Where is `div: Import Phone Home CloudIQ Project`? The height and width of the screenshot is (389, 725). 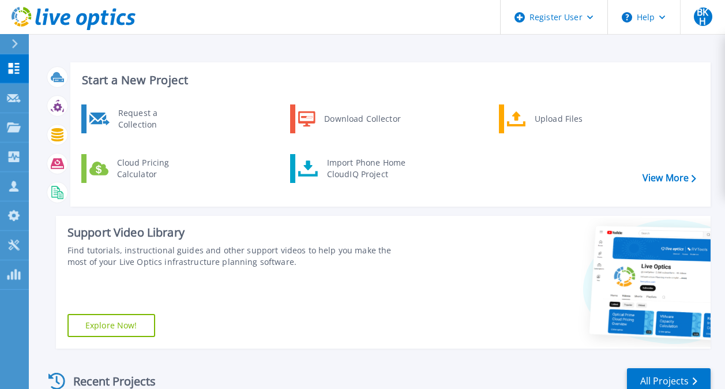 div: Import Phone Home CloudIQ Project is located at coordinates (366, 168).